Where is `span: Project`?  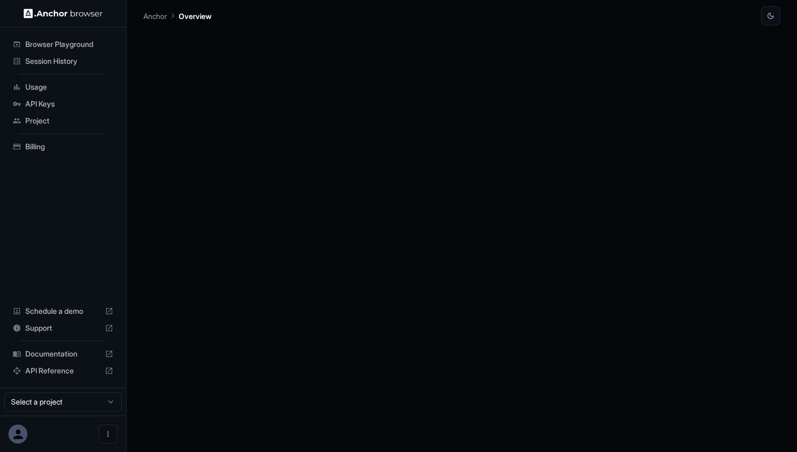 span: Project is located at coordinates (69, 121).